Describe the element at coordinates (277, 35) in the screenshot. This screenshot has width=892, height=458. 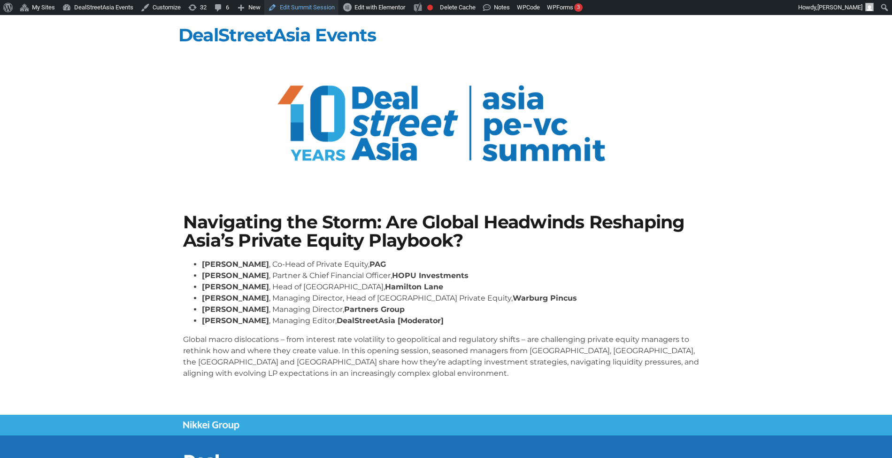
I see `a: DealStreetAsia Events` at that location.